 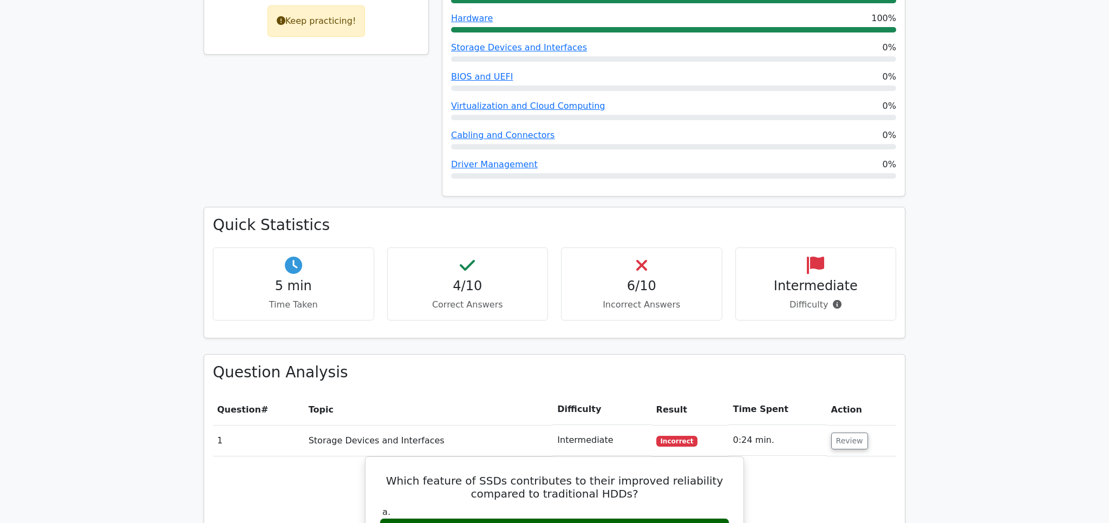 What do you see at coordinates (884, 18) in the screenshot?
I see `span: 100%` at bounding box center [884, 18].